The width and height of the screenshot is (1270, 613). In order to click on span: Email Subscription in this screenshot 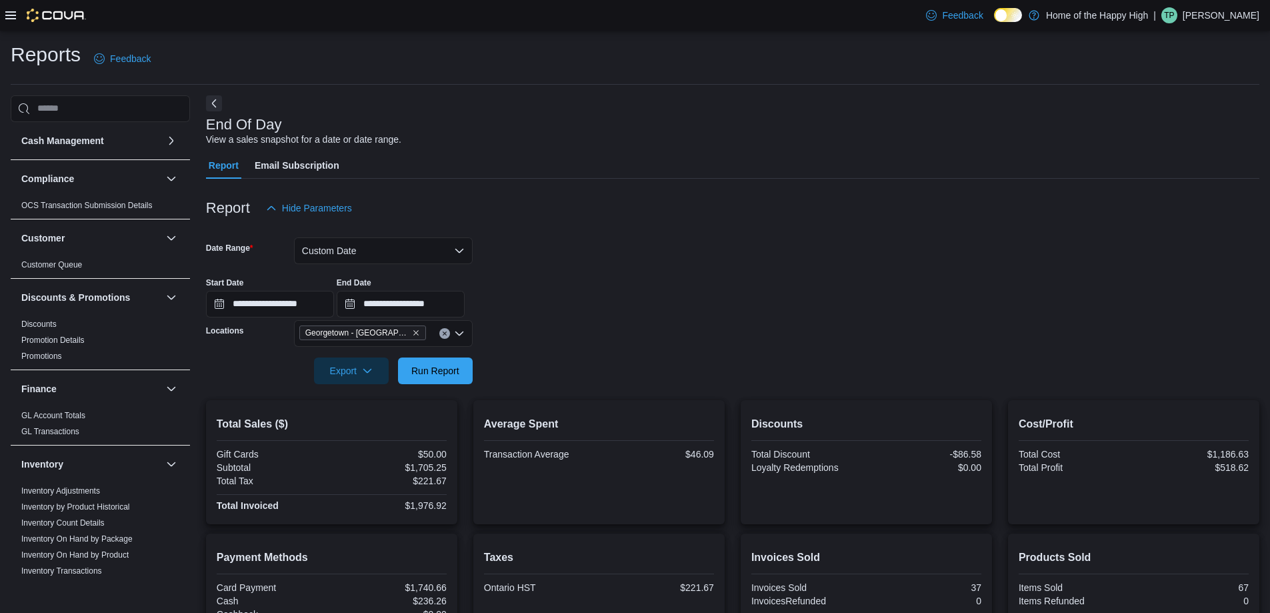, I will do `click(297, 165)`.